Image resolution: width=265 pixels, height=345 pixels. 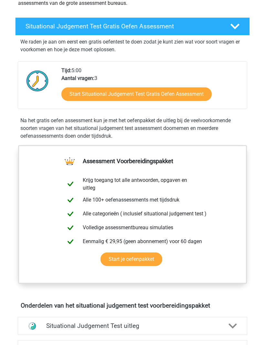 What do you see at coordinates (151, 88) in the screenshot?
I see `div: 5:00 3` at bounding box center [151, 88].